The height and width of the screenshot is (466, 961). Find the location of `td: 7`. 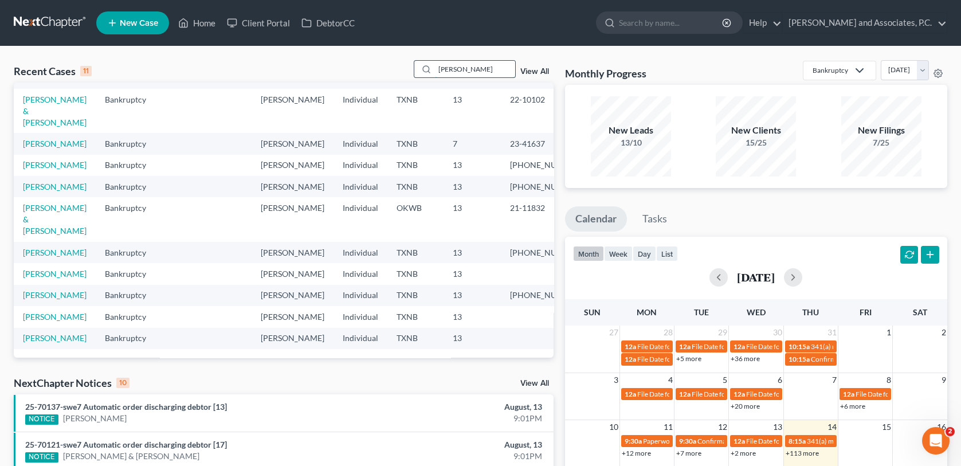

td: 7 is located at coordinates (472, 143).